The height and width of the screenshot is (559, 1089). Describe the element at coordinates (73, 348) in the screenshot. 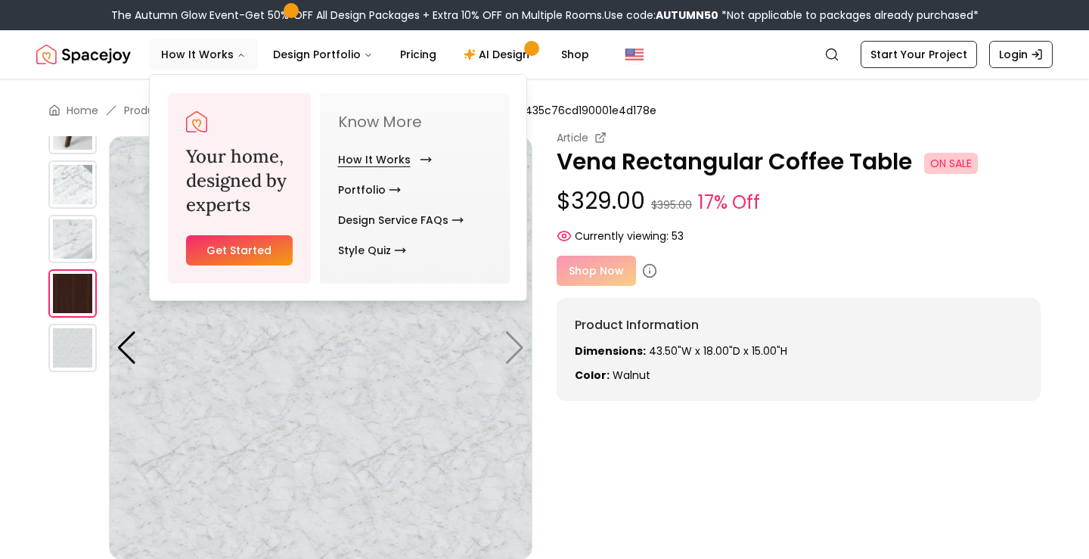

I see `img: https://storage.googleapis.com/spacejoy-main/assets/5f3435c76cd190001e4d178e/product_8_15bbhlp0iigh` at that location.